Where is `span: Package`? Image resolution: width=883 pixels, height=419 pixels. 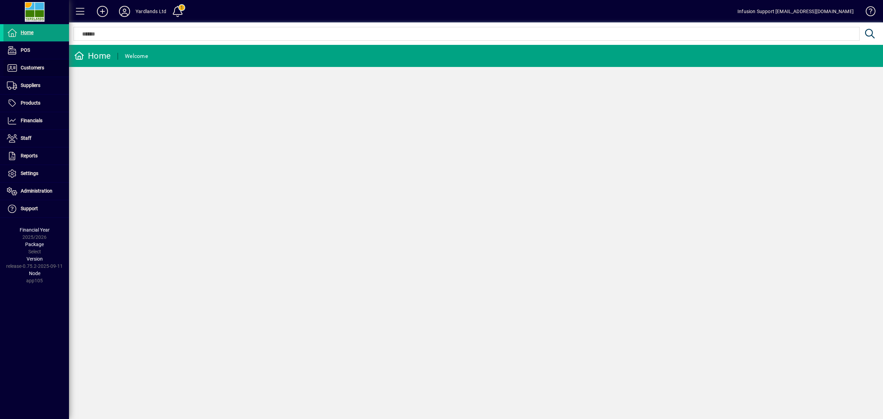
span: Package is located at coordinates (34, 244).